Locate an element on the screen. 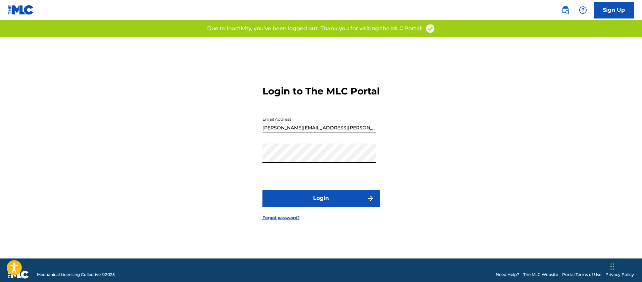 Image resolution: width=642 pixels, height=282 pixels. h3: Login to The MLC Portal is located at coordinates (321, 91).